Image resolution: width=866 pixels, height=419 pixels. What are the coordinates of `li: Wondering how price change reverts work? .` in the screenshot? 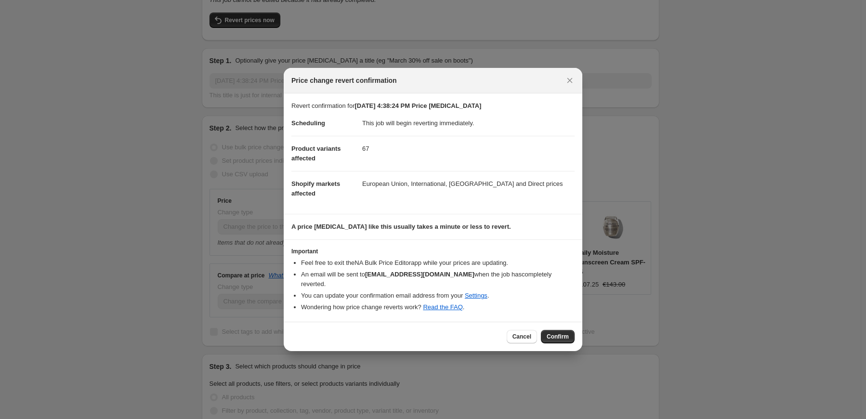 It's located at (438, 307).